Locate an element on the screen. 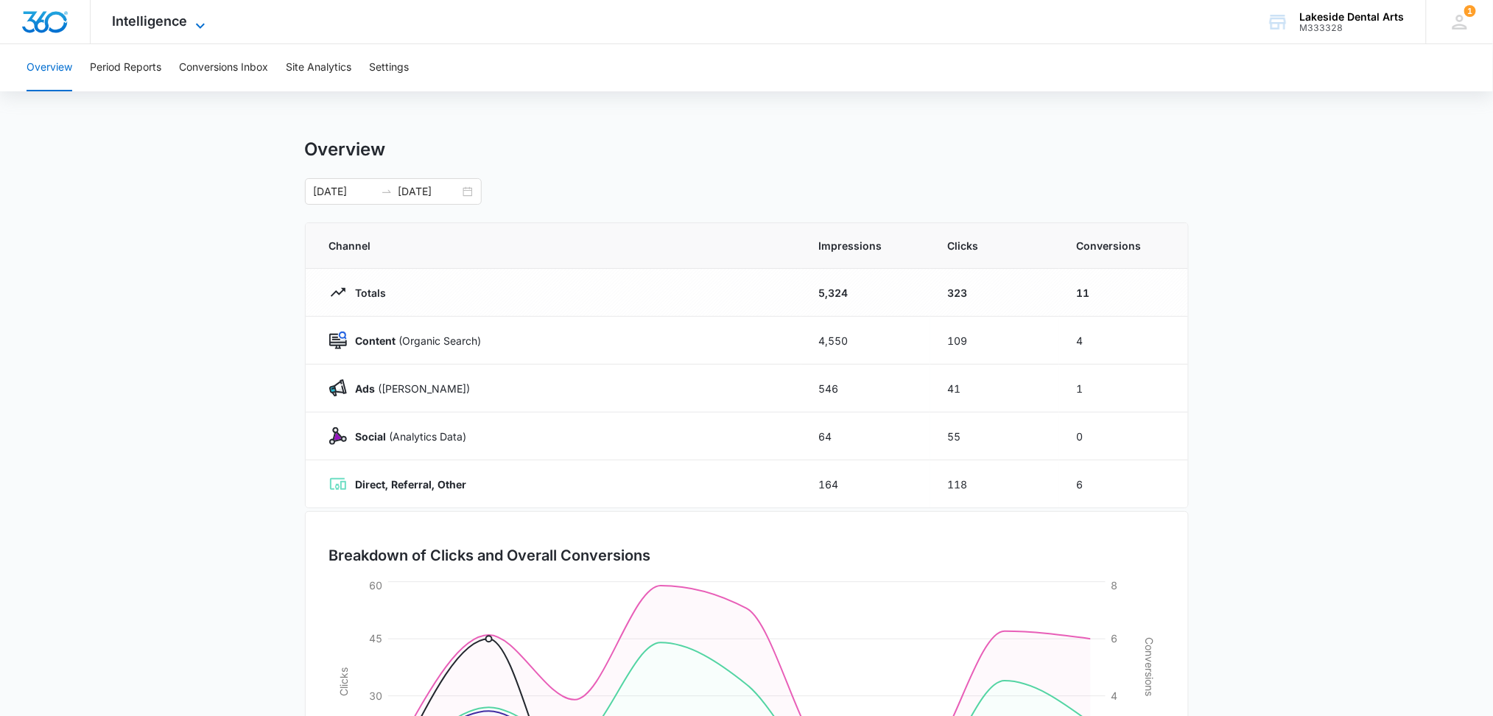  tspan: Clicks is located at coordinates (343, 681).